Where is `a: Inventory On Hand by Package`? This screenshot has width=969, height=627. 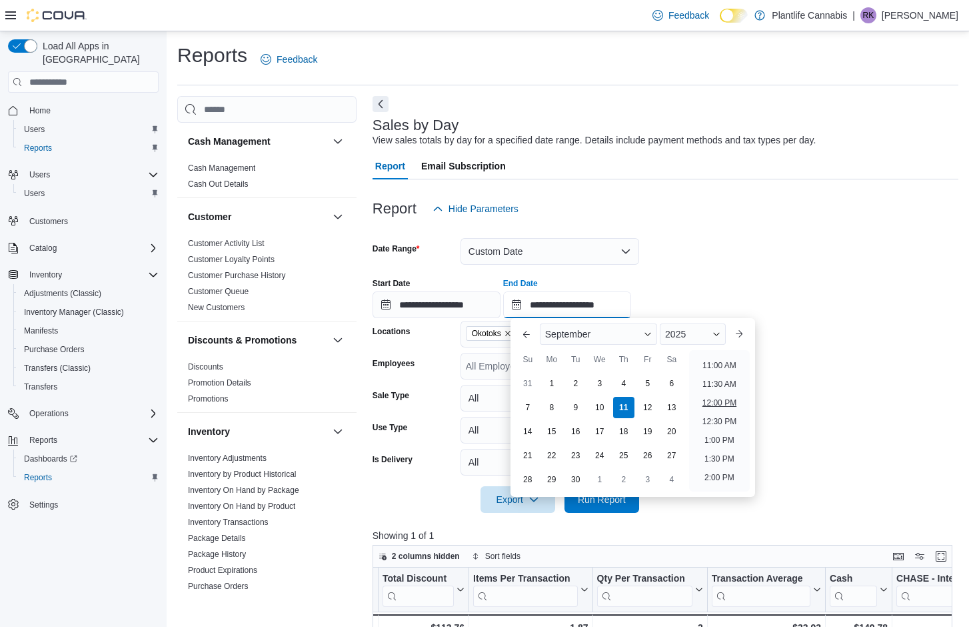 a: Inventory On Hand by Package is located at coordinates (243, 490).